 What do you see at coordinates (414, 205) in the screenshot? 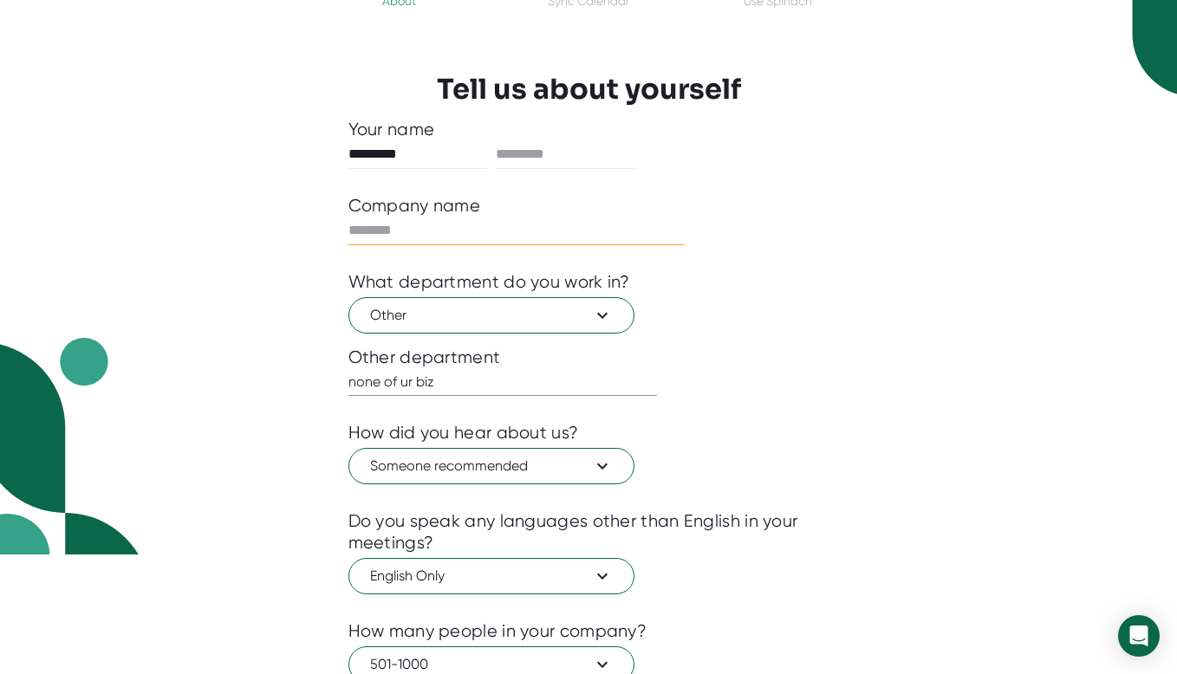
I see `div: Company name` at bounding box center [414, 205].